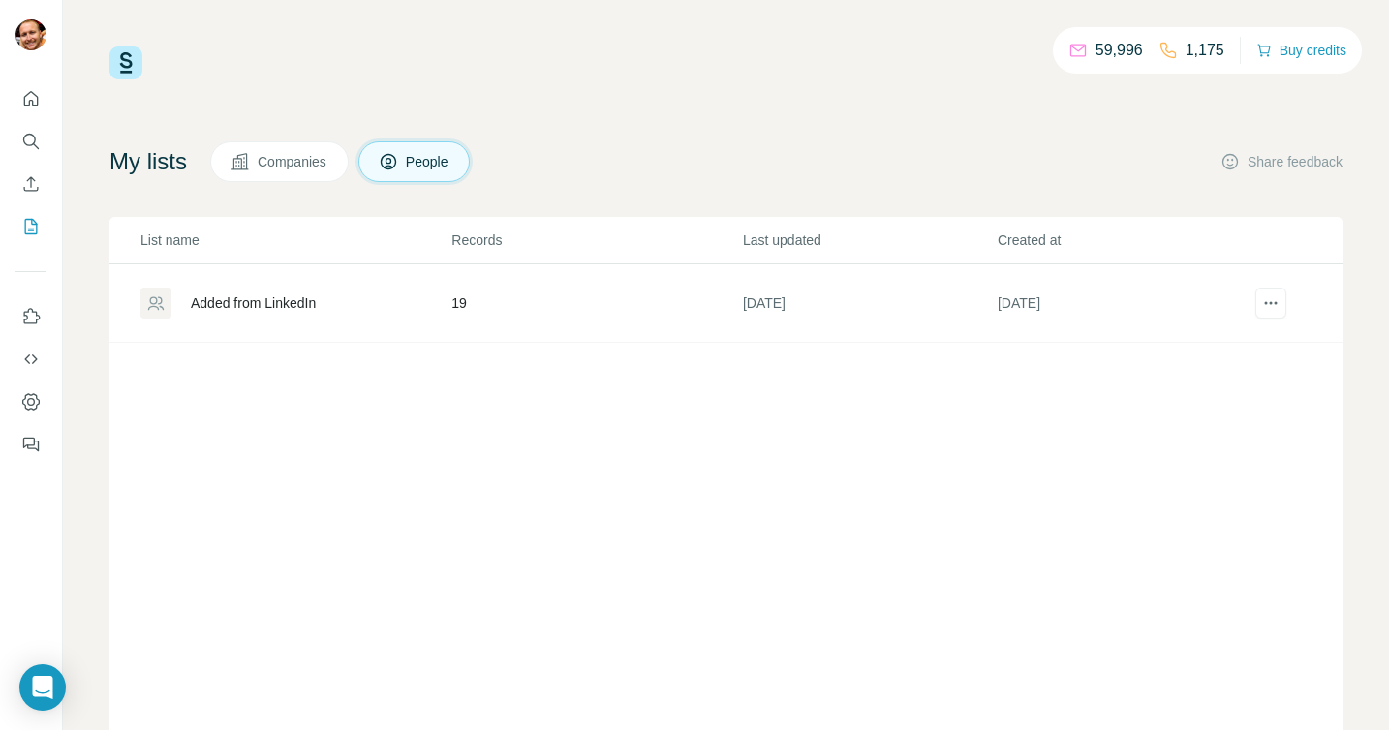 This screenshot has height=730, width=1389. Describe the element at coordinates (31, 359) in the screenshot. I see `button: Use Surfe API` at that location.